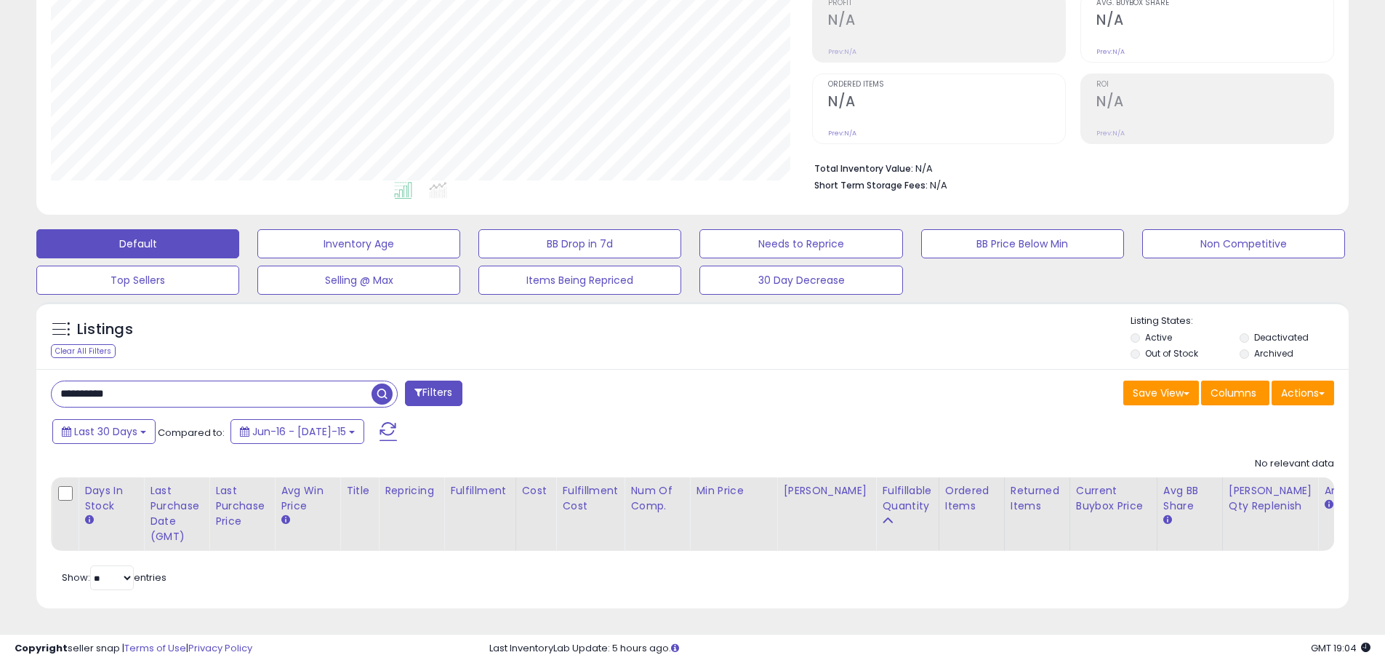 The width and height of the screenshot is (1385, 663). I want to click on span: Last 30 Days, so click(105, 431).